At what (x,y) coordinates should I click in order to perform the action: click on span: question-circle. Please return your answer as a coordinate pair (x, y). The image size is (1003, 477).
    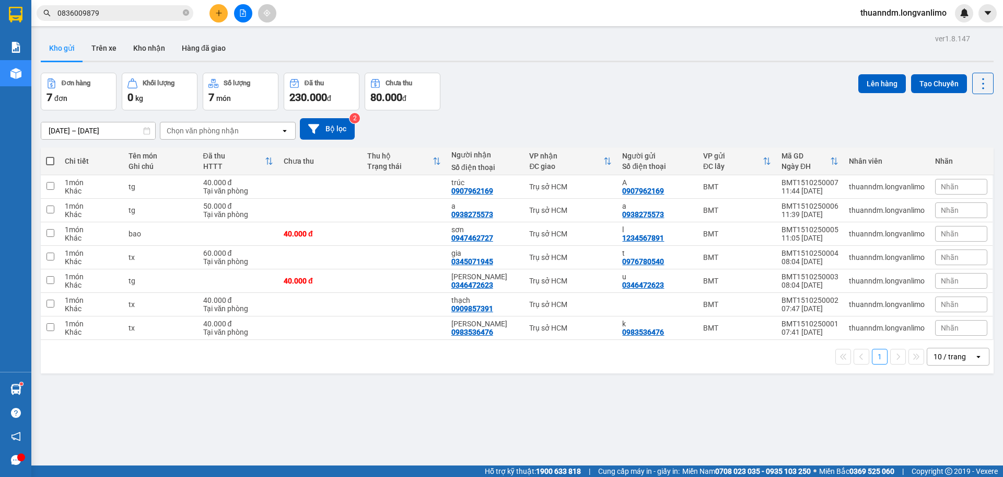
    Looking at the image, I should click on (16, 412).